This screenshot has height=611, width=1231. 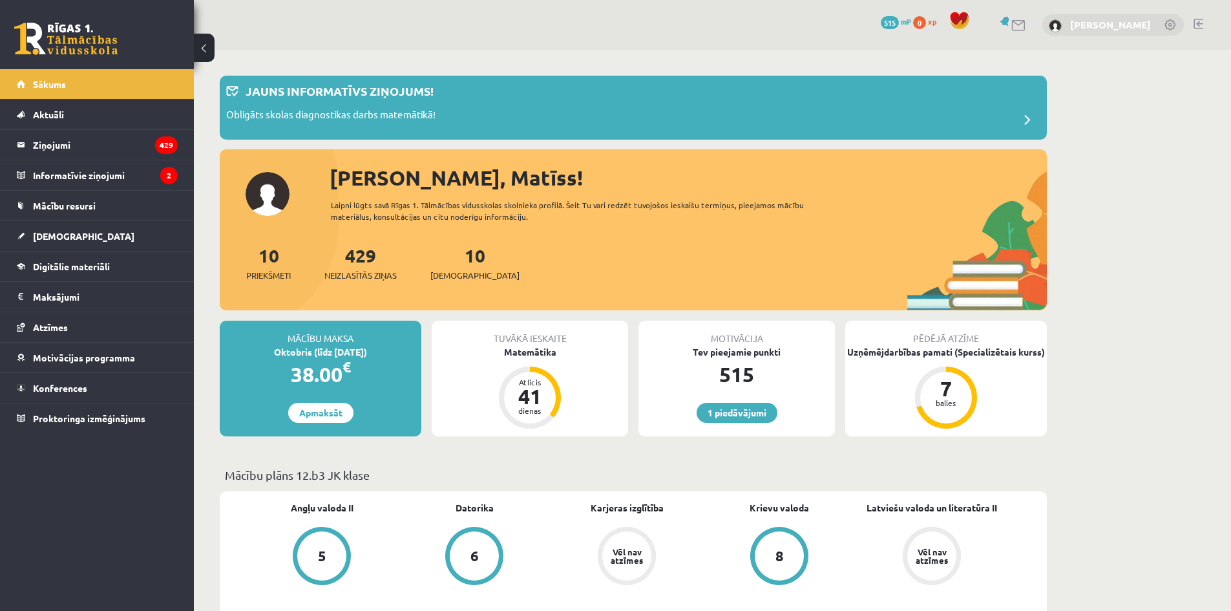 I want to click on div: 515, so click(x=737, y=374).